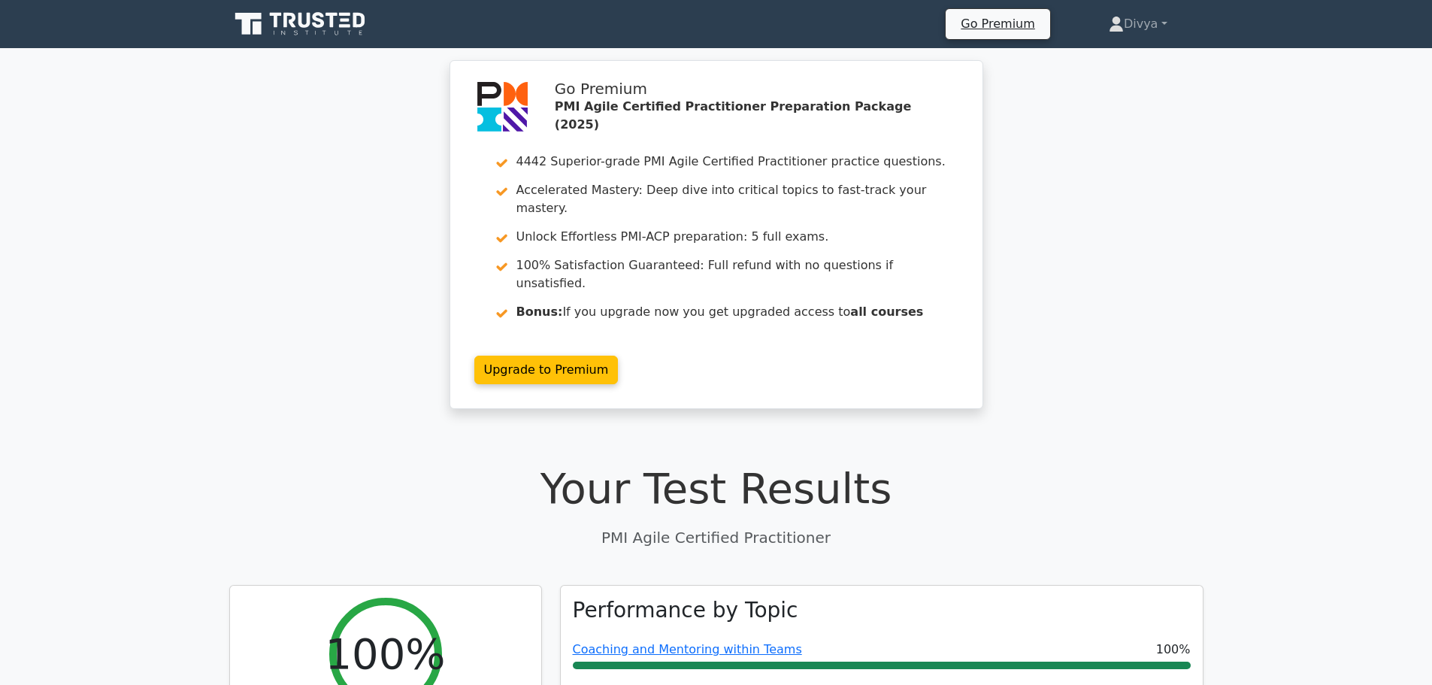 The image size is (1432, 685). I want to click on h2: 100%, so click(385, 653).